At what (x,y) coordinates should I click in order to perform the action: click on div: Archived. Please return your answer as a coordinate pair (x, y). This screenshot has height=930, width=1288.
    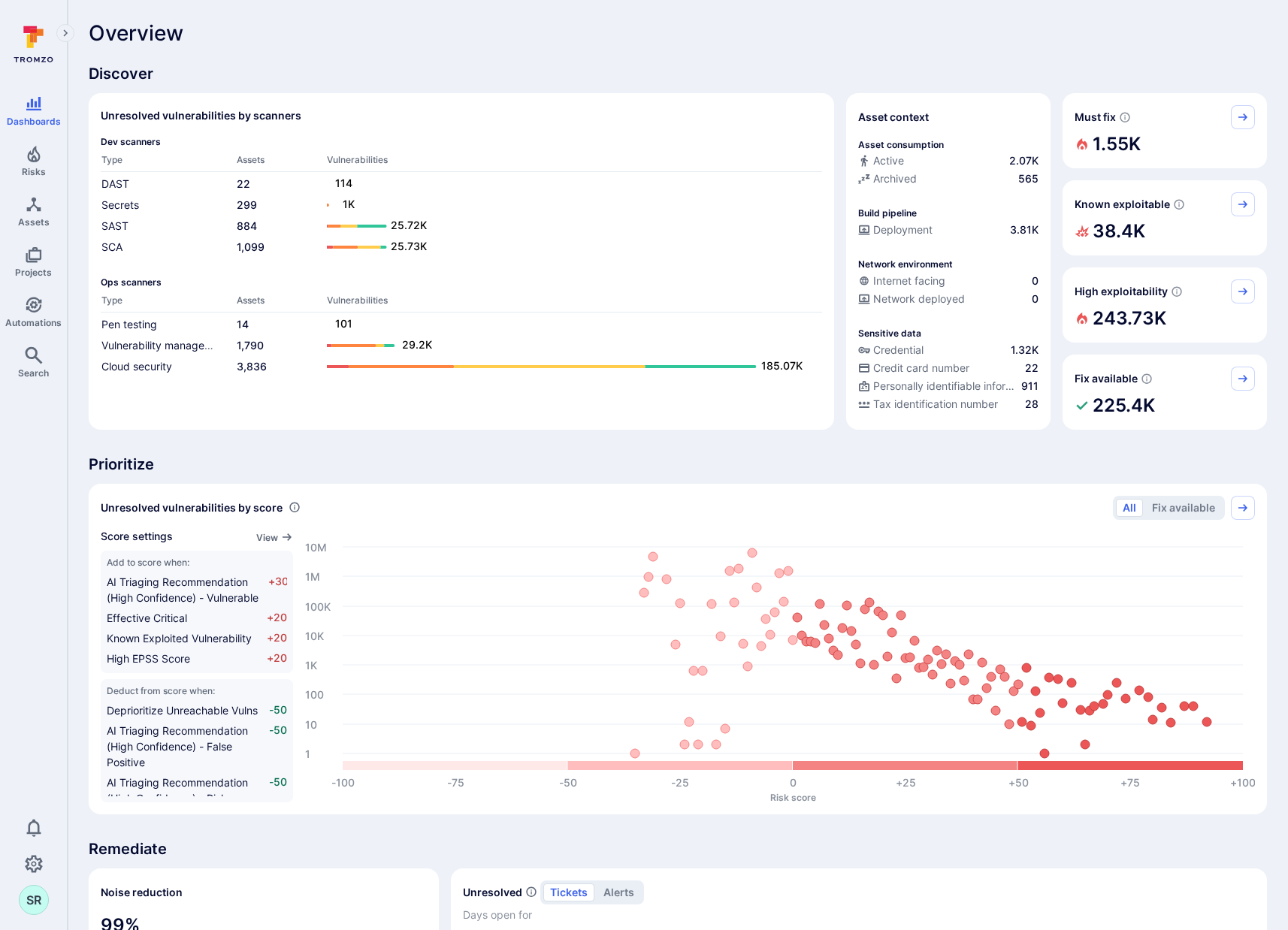
    Looking at the image, I should click on (887, 179).